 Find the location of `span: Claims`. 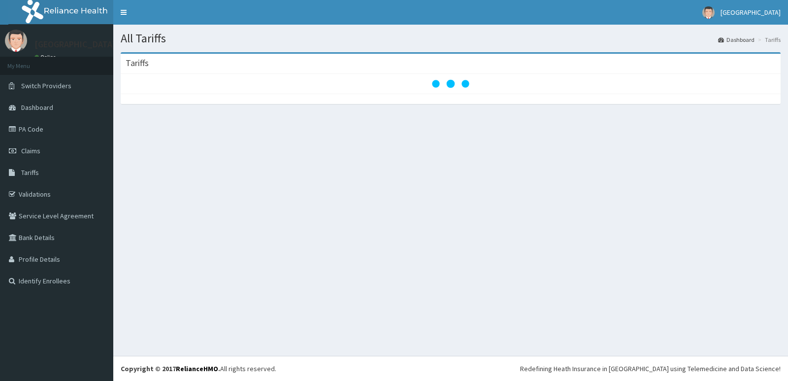

span: Claims is located at coordinates (31, 151).